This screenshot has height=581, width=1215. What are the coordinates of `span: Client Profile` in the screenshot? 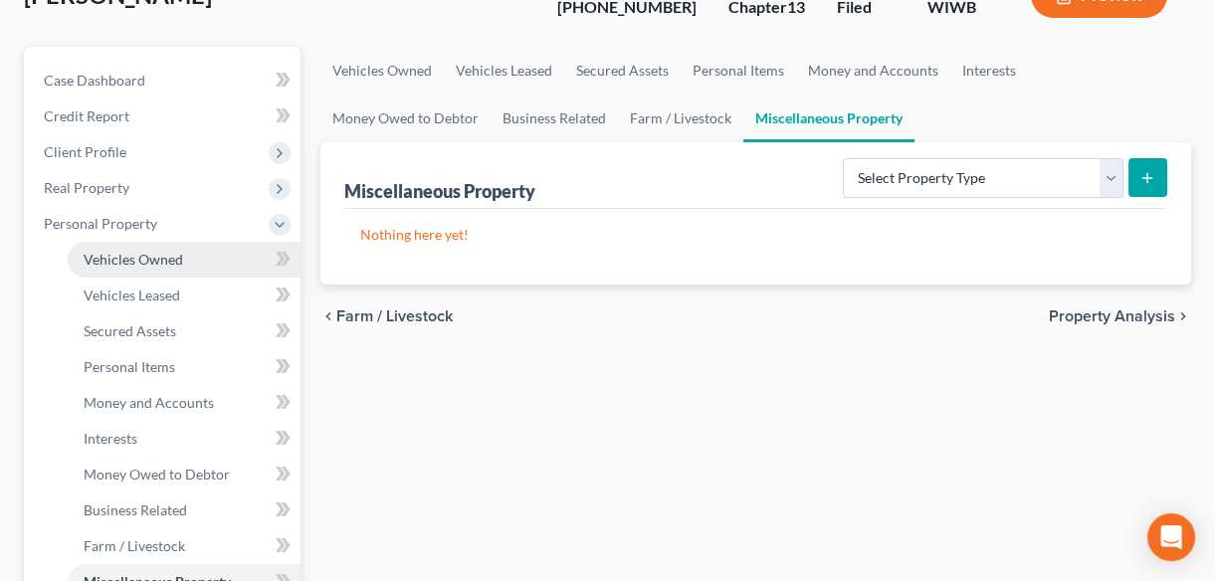 It's located at (85, 151).